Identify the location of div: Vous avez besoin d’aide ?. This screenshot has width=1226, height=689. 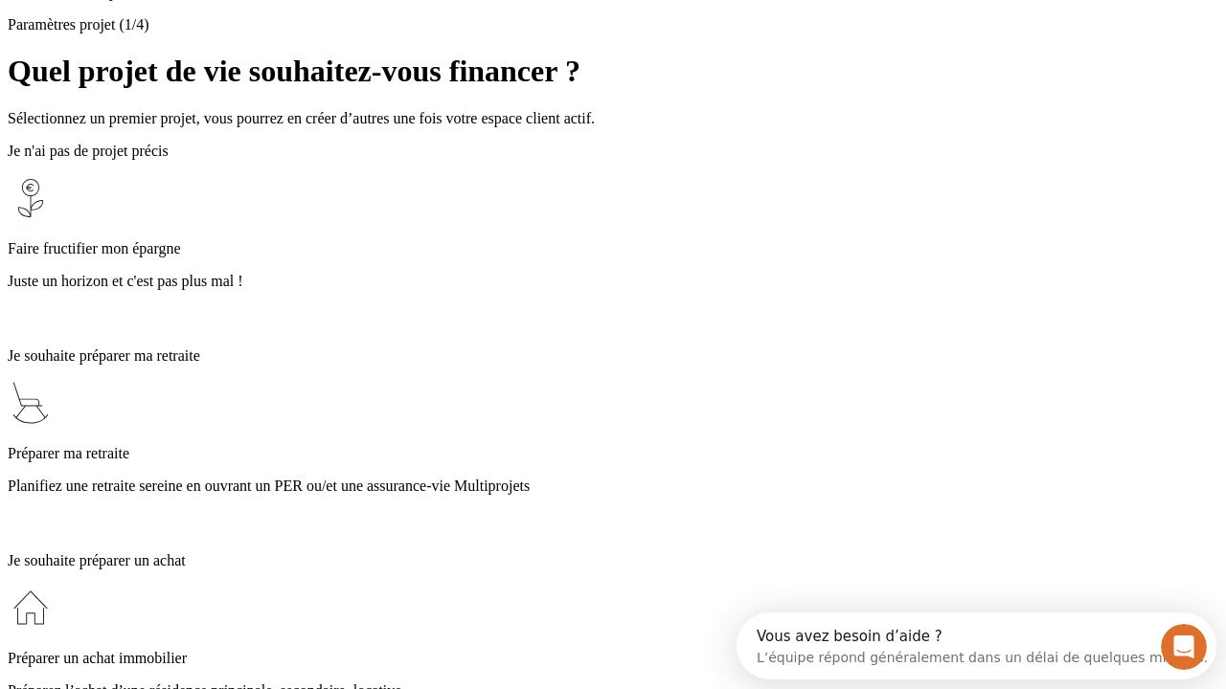
(245, 24).